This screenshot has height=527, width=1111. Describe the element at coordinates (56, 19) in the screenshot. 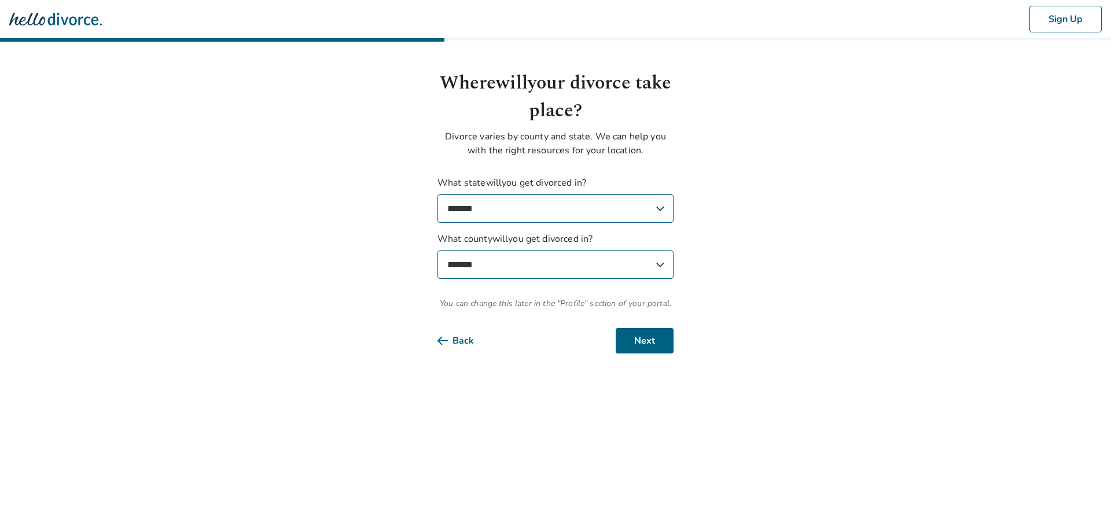

I see `img: Hello Divorce Logo` at that location.